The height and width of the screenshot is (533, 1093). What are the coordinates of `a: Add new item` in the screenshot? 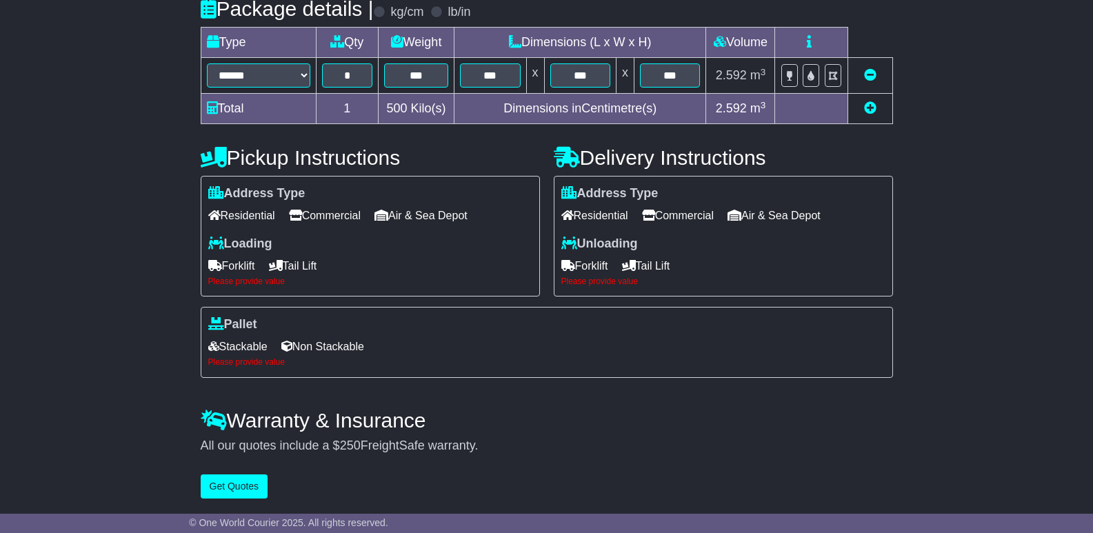 It's located at (870, 108).